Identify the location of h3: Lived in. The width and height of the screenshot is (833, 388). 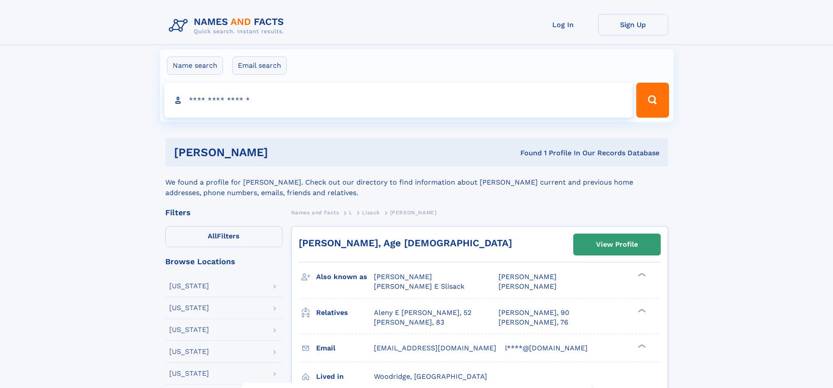
(345, 377).